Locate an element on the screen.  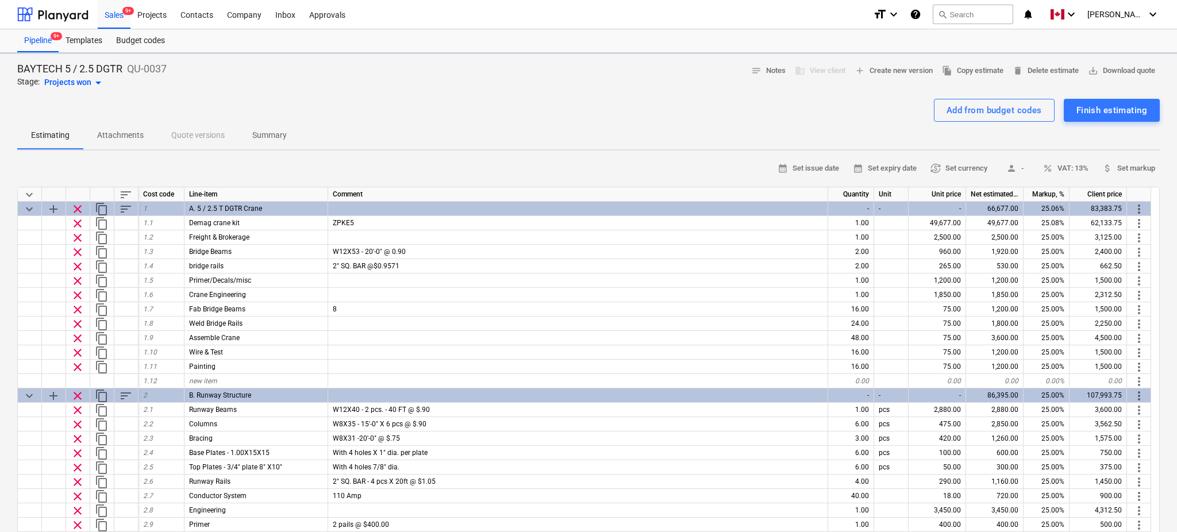
span: 1.10 is located at coordinates (150, 352).